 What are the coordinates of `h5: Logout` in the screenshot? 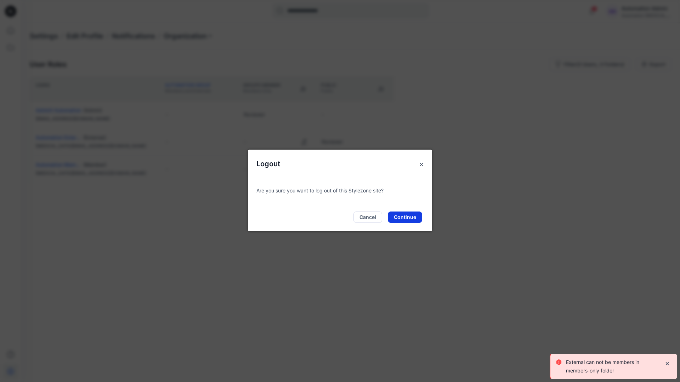 It's located at (268, 164).